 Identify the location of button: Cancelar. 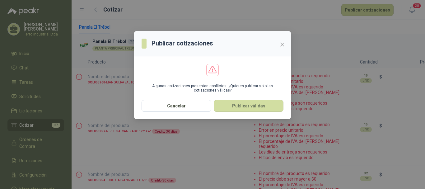
(176, 106).